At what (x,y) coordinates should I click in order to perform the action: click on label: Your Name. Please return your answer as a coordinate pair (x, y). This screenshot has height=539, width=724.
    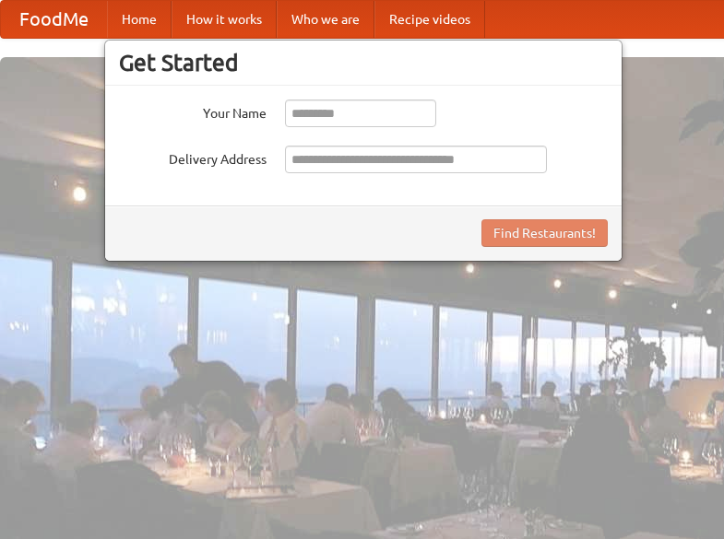
    Looking at the image, I should click on (193, 111).